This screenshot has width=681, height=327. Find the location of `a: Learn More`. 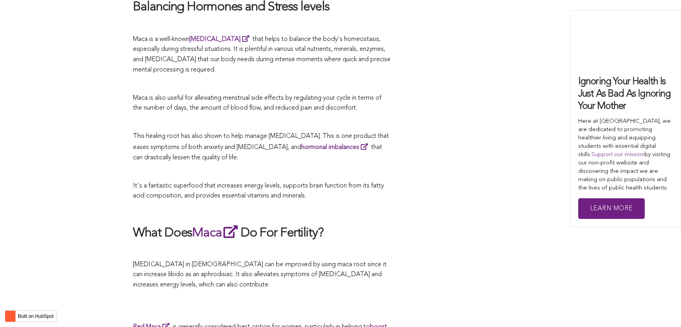

a: Learn More is located at coordinates (612, 208).